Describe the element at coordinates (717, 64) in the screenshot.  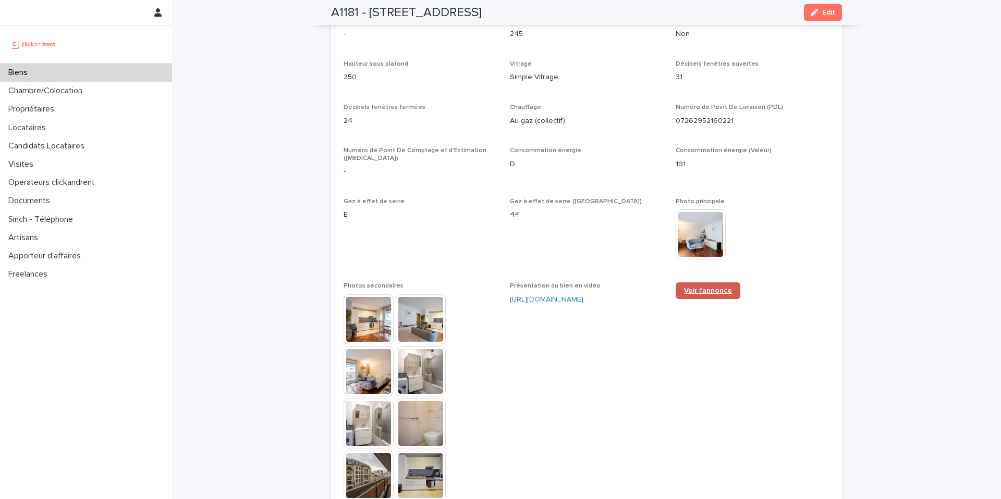
I see `span: Décibels fenêtres ouvertes` at that location.